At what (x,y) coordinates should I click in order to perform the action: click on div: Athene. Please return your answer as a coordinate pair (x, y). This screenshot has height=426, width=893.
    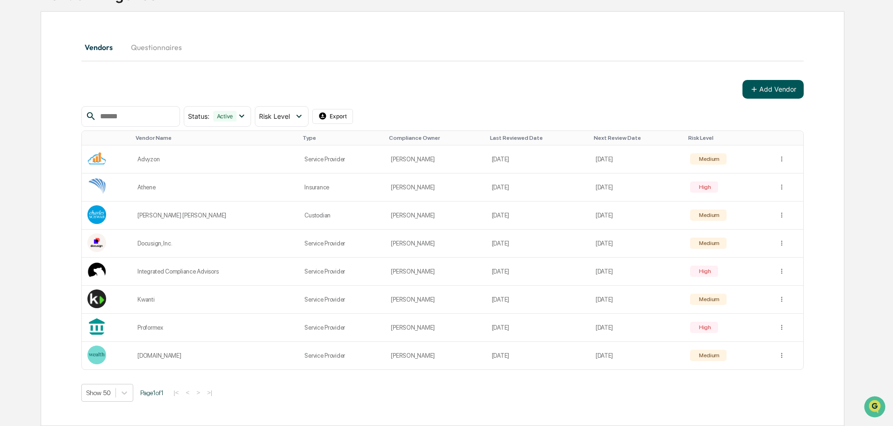
    Looking at the image, I should click on (215, 187).